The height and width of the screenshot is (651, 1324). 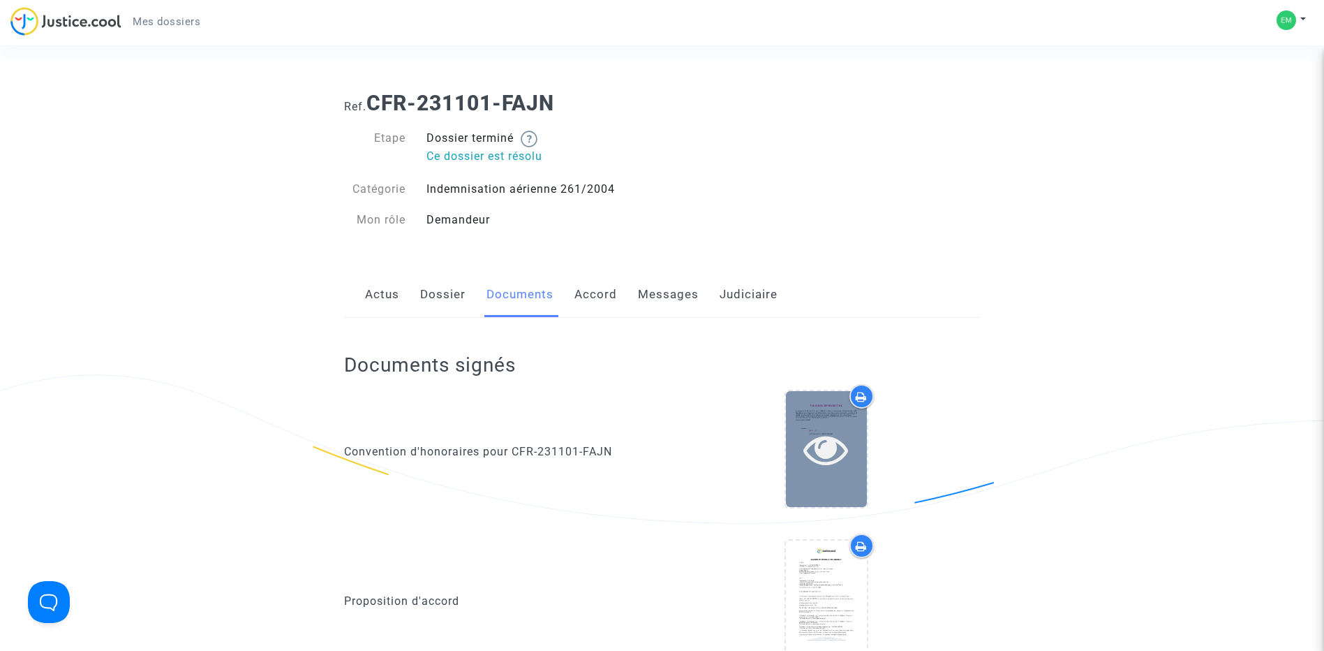 What do you see at coordinates (443, 295) in the screenshot?
I see `a: Dossier` at bounding box center [443, 295].